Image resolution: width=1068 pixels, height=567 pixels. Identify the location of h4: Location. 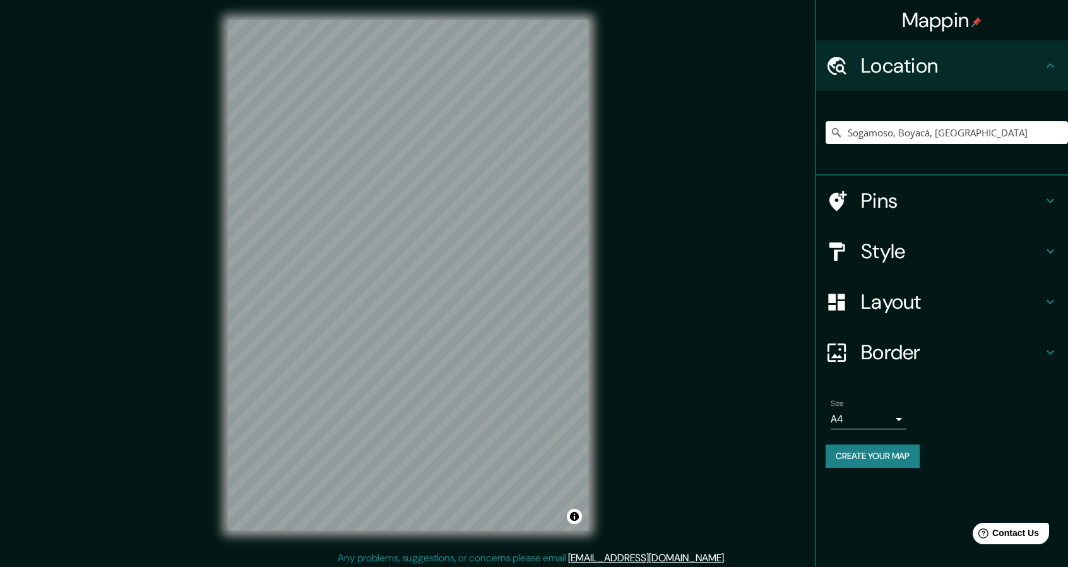
(952, 66).